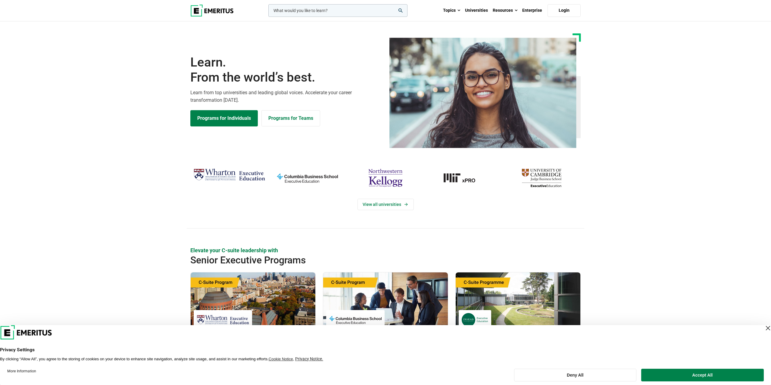 This screenshot has height=385, width=771. I want to click on a: Explore Programs, so click(224, 118).